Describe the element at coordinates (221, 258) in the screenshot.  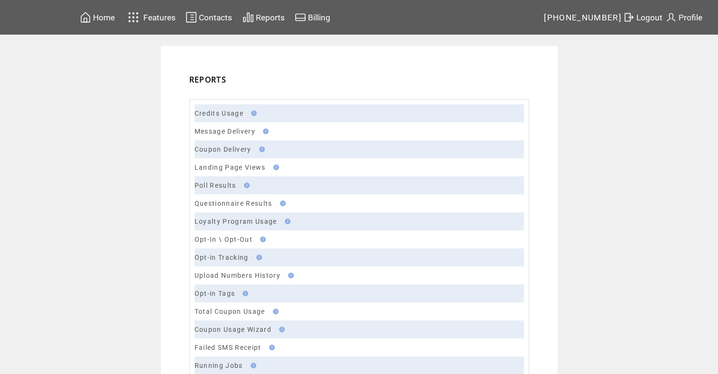
I see `a: Opt-in Tracking` at that location.